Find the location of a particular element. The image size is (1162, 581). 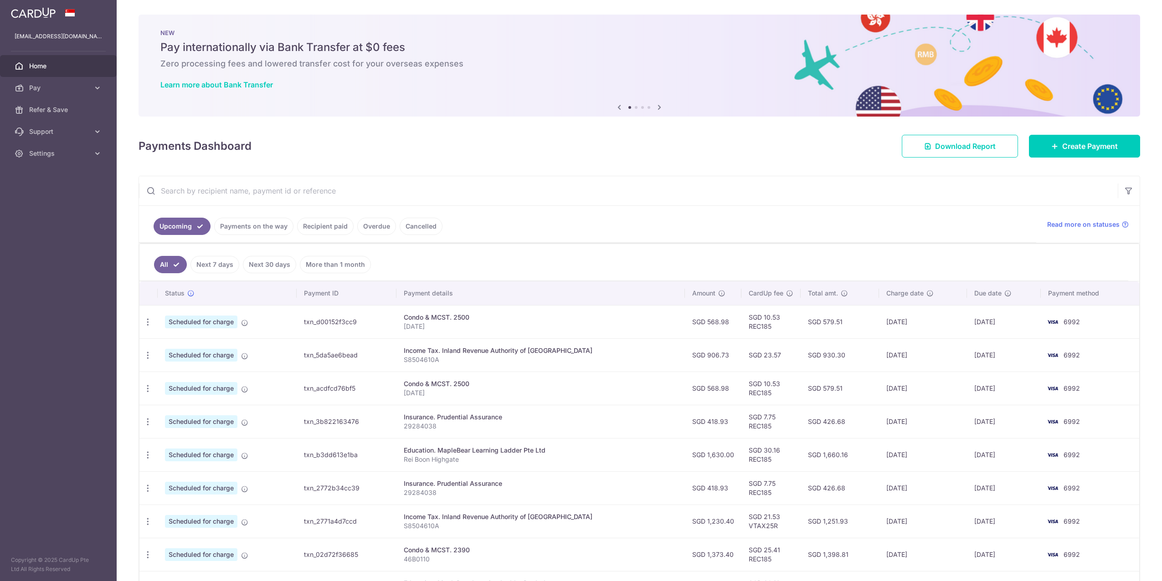

td: txn_acdfcd76bf5 is located at coordinates (346, 388).